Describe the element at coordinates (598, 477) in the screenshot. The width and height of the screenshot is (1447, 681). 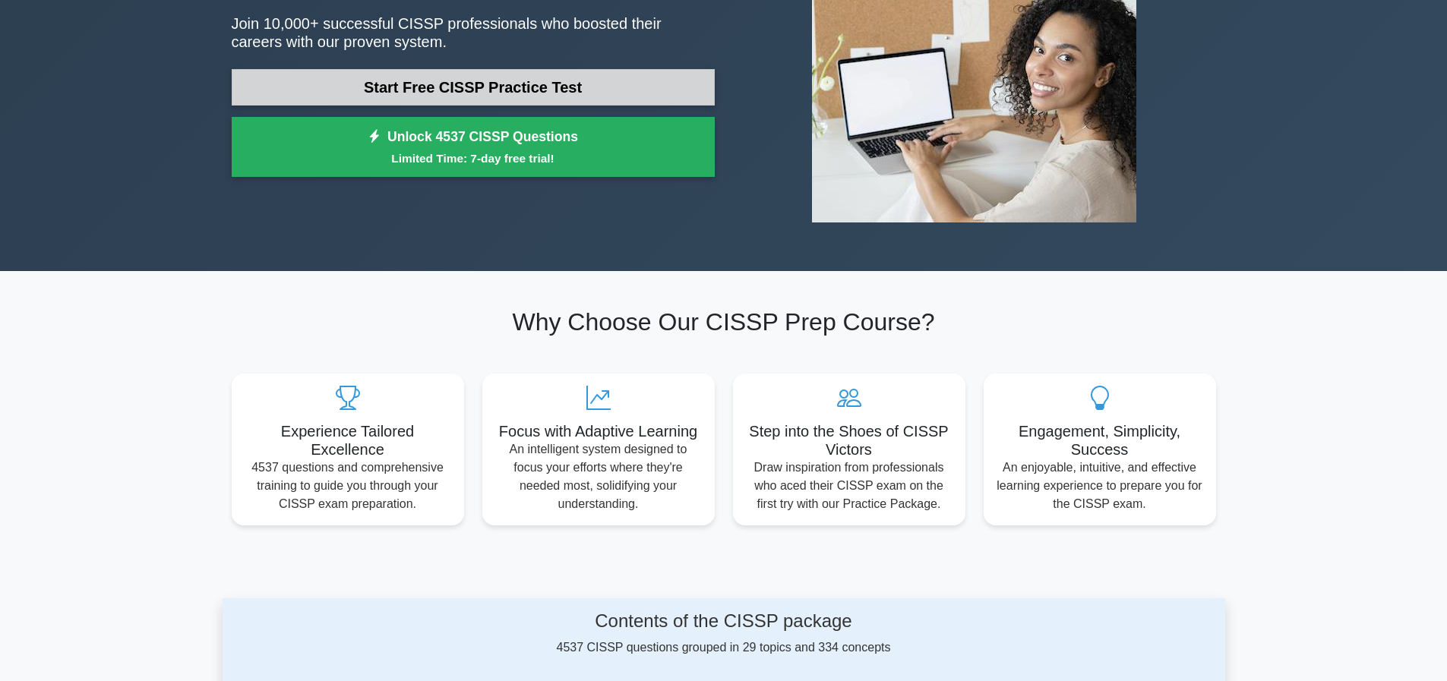
I see `p: An intelligent system designed to focus your efforts where they're needed most, solidifying your ...` at that location.